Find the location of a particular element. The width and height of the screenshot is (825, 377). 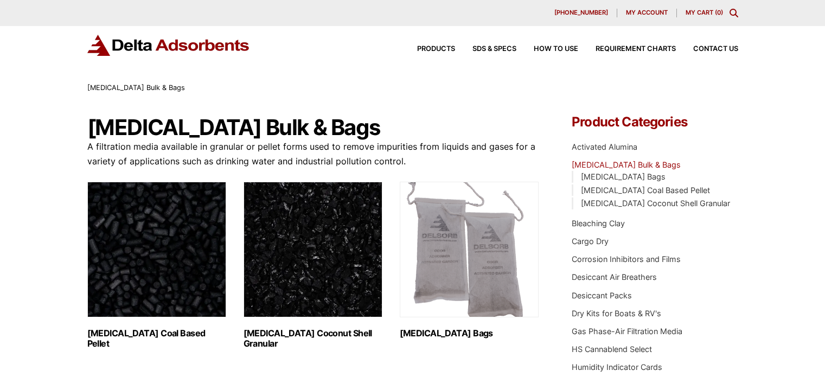

a: Contact Us is located at coordinates (707, 49).